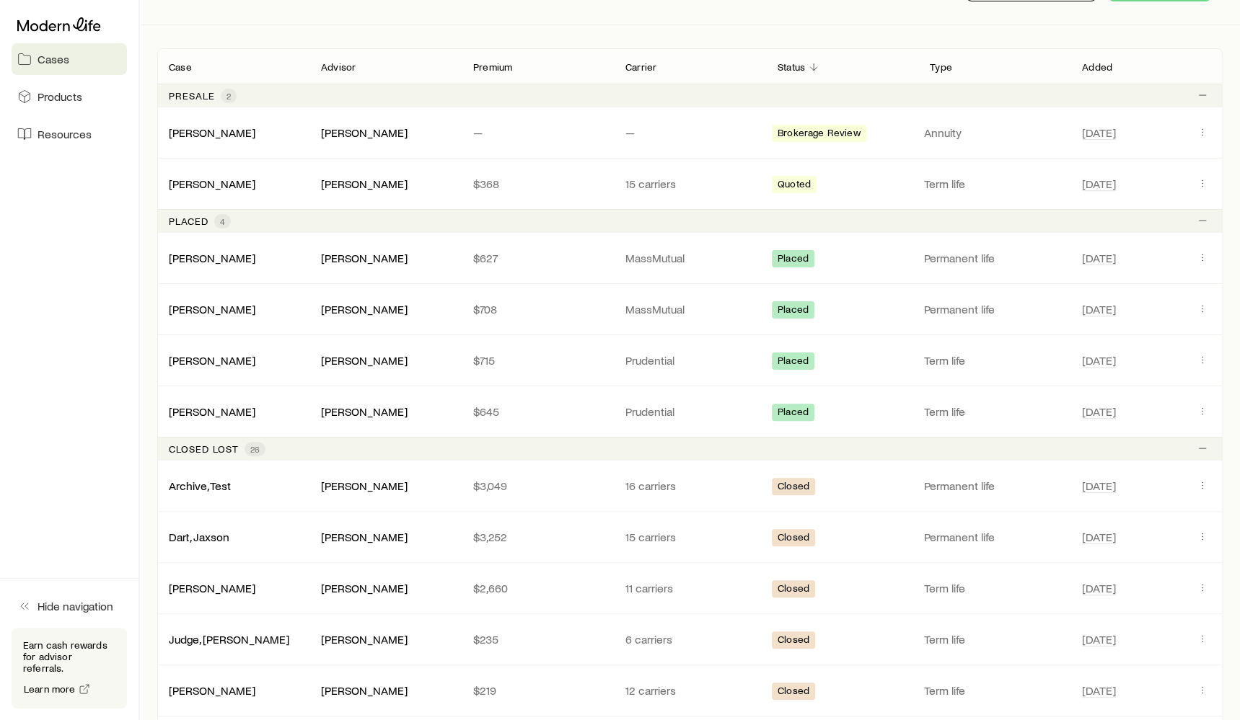 The image size is (1240, 720). What do you see at coordinates (229, 96) in the screenshot?
I see `span: 2` at bounding box center [229, 96].